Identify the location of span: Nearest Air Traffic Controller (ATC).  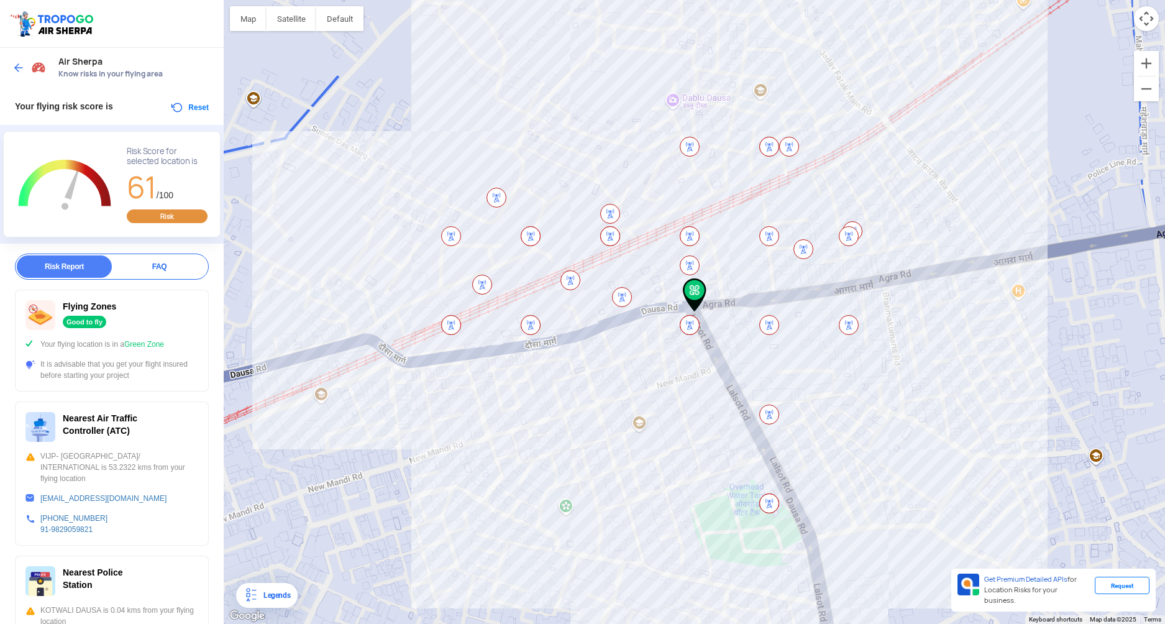
(100, 424).